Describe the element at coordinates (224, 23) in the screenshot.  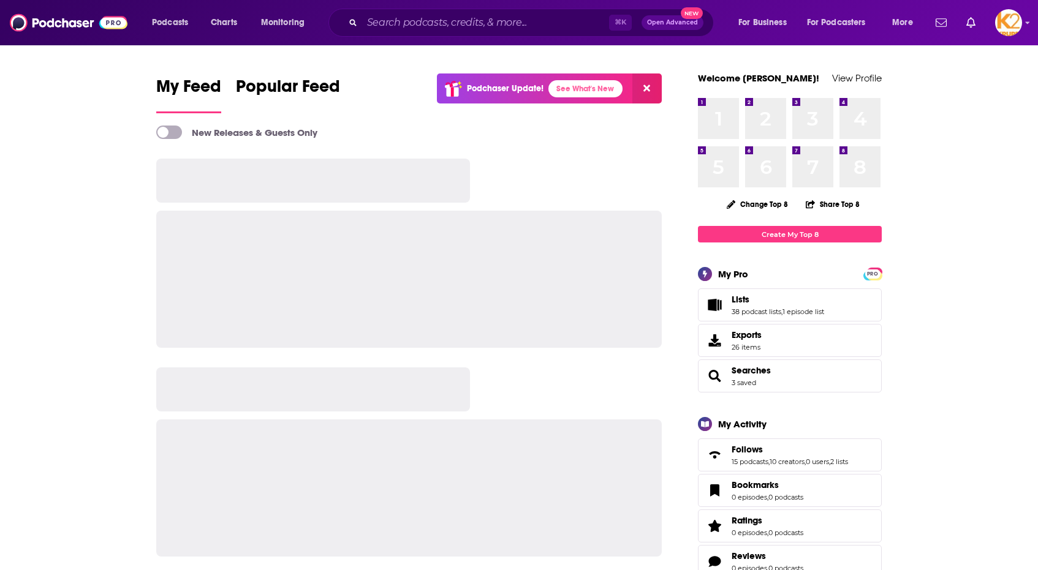
I see `a: Charts` at that location.